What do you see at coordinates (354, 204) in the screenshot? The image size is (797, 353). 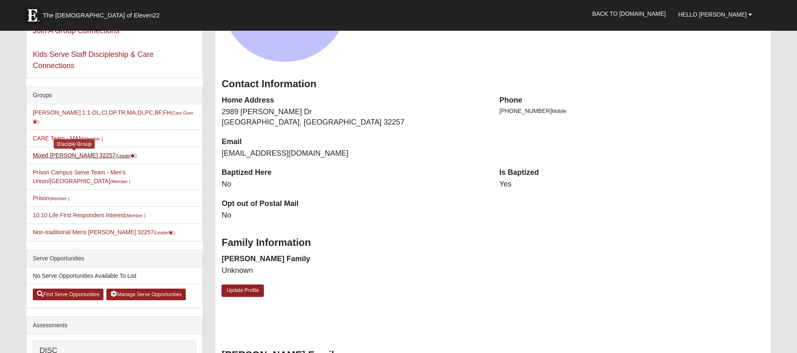 I see `dt: Opt out of Postal Mail` at bounding box center [354, 204].